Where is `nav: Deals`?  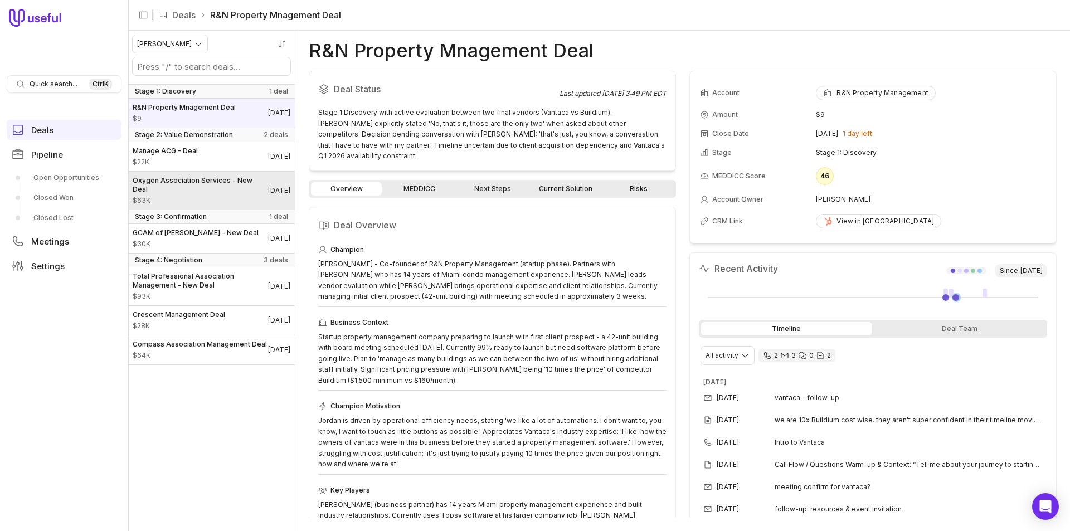
nav: Deals is located at coordinates (212, 281).